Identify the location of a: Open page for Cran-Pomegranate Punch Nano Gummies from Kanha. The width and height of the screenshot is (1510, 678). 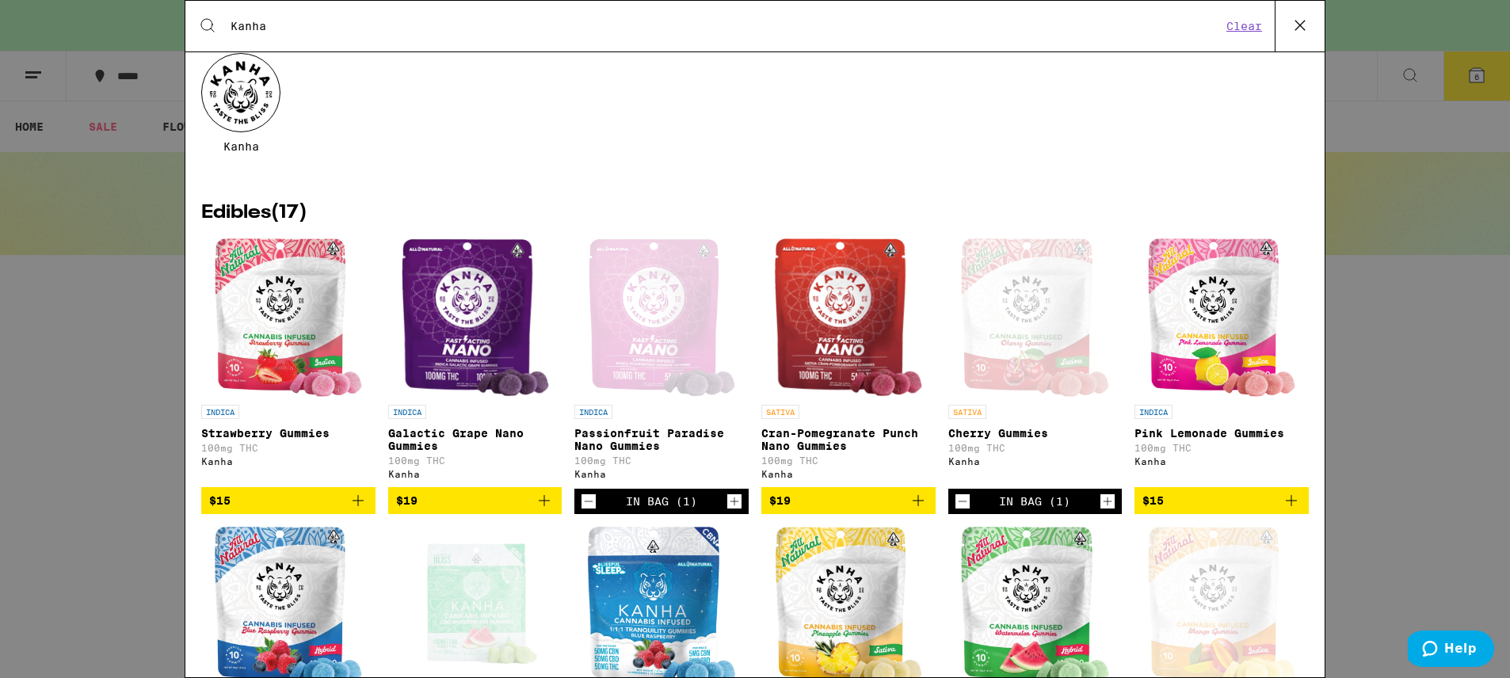
(849, 363).